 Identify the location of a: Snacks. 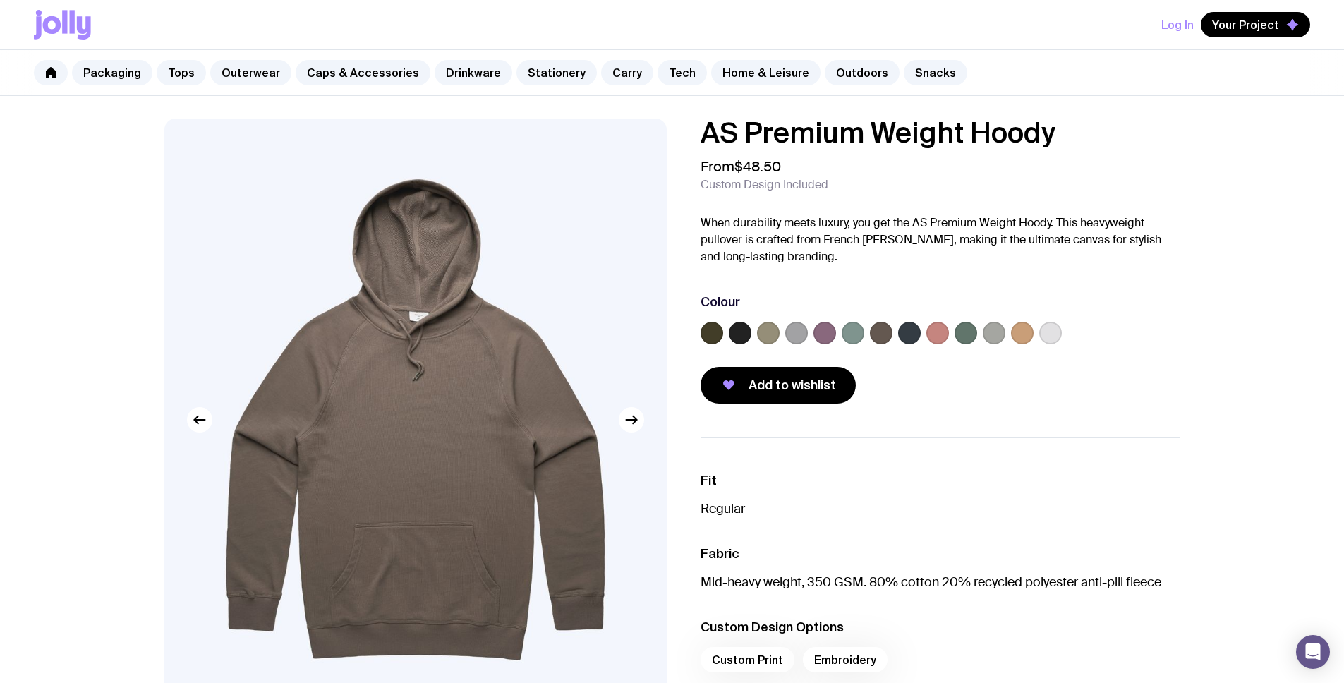
(935, 73).